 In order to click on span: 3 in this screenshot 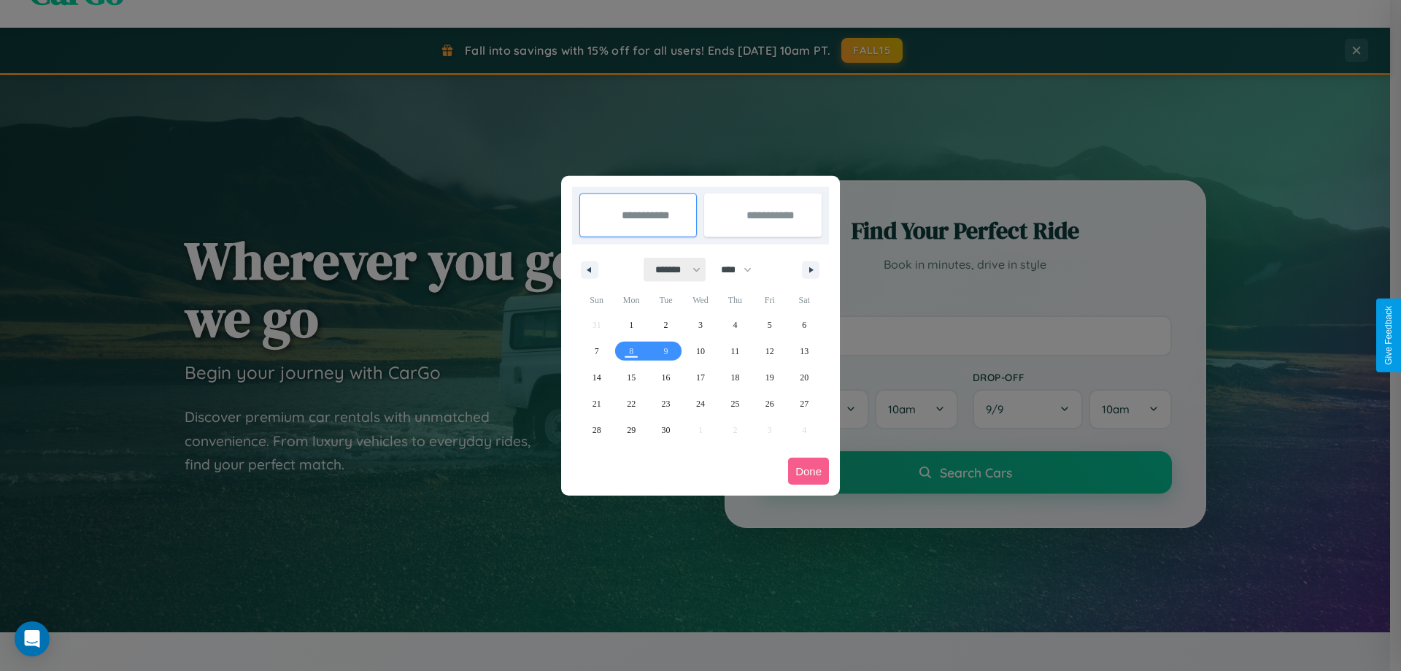, I will do `click(701, 325)`.